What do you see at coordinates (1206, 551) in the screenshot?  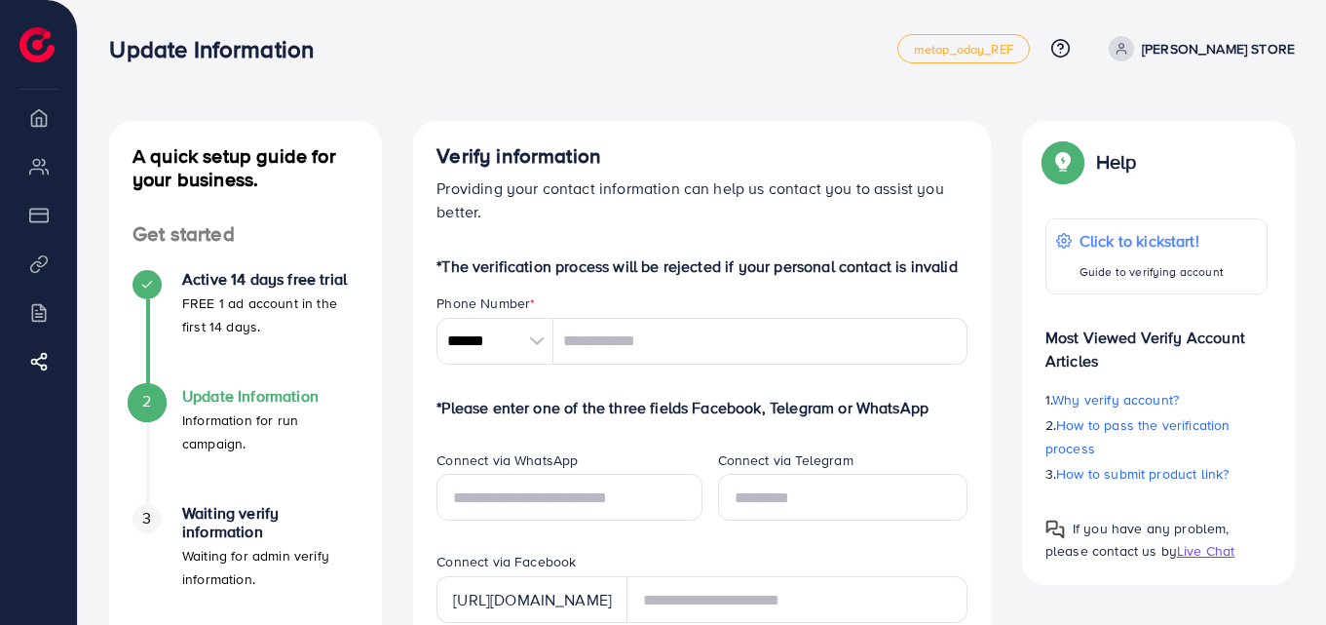 I see `span: Live Chat` at bounding box center [1206, 551].